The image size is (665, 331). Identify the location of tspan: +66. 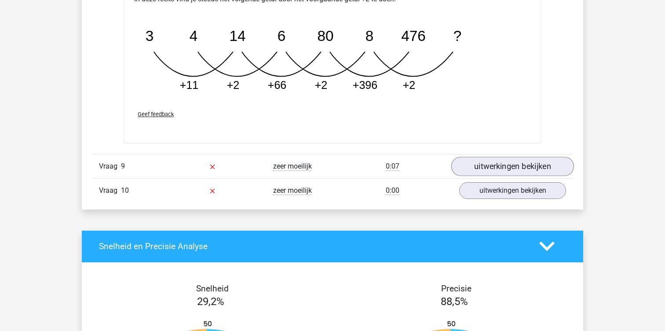
(277, 85).